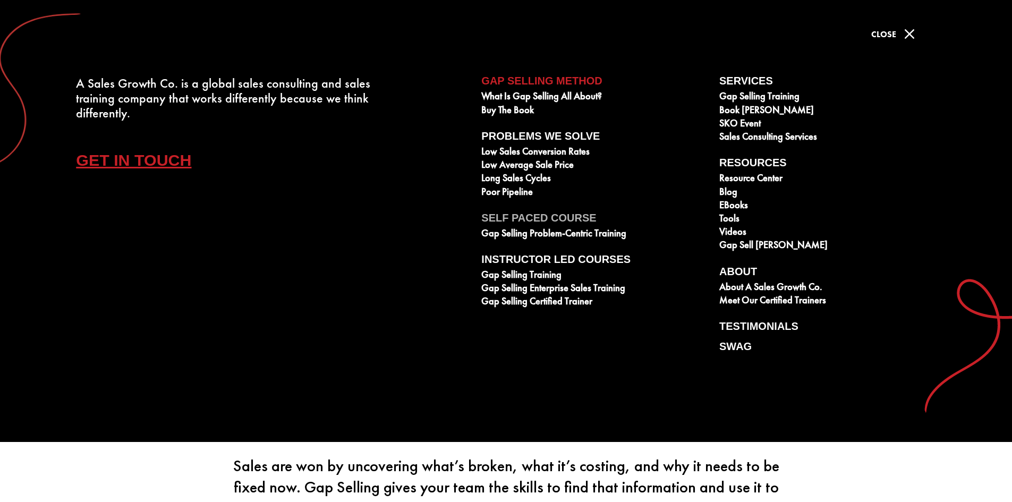  Describe the element at coordinates (883, 34) in the screenshot. I see `span: Close` at that location.